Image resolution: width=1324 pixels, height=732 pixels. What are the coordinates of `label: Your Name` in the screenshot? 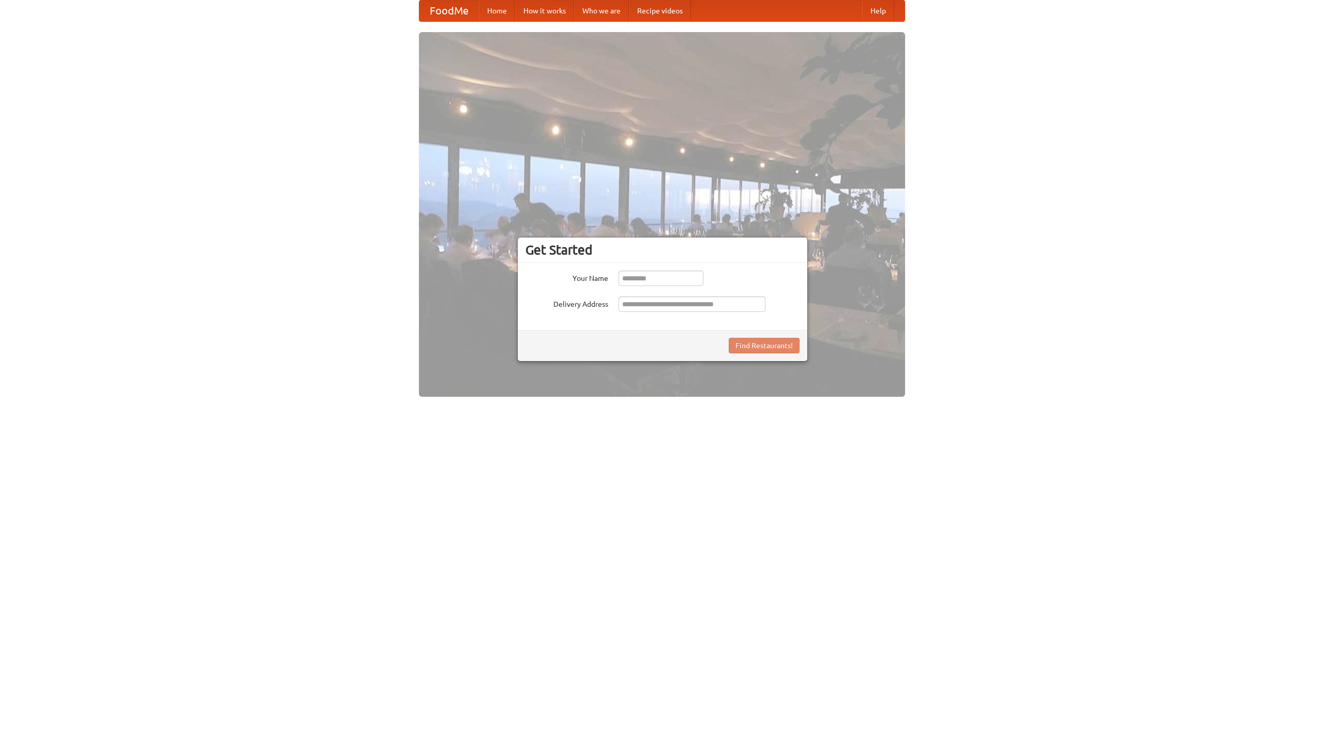 It's located at (567, 277).